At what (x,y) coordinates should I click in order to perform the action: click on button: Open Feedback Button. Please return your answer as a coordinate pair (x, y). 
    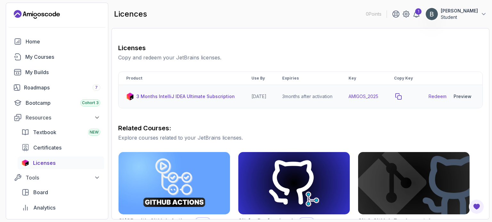
    Looking at the image, I should click on (476, 207).